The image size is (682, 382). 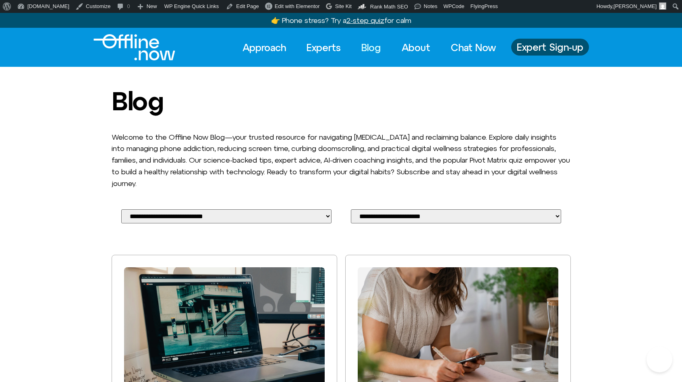 I want to click on a: Experts, so click(x=323, y=48).